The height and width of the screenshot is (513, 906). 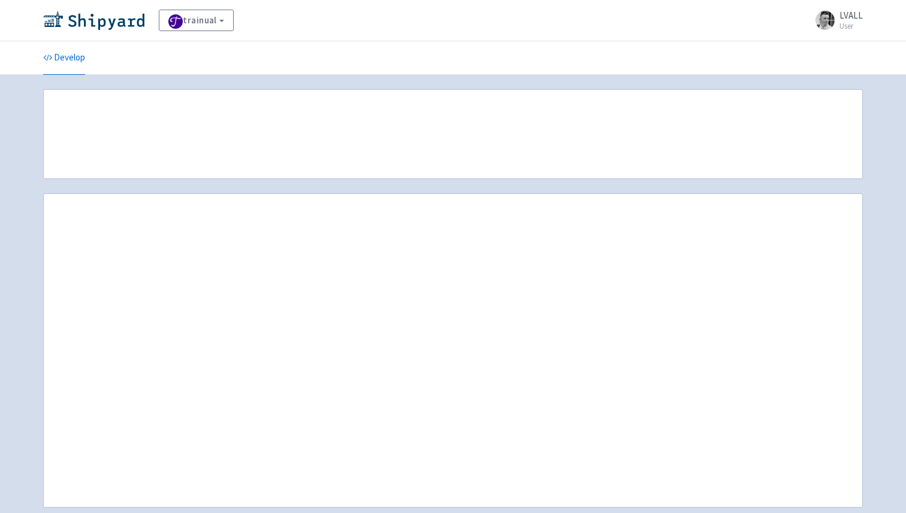 I want to click on a: Develop, so click(x=64, y=58).